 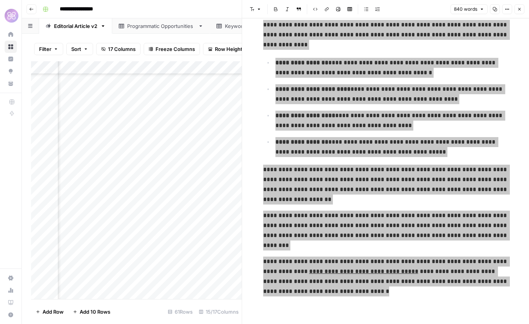 I want to click on div: 15/17 Columns, so click(x=219, y=312).